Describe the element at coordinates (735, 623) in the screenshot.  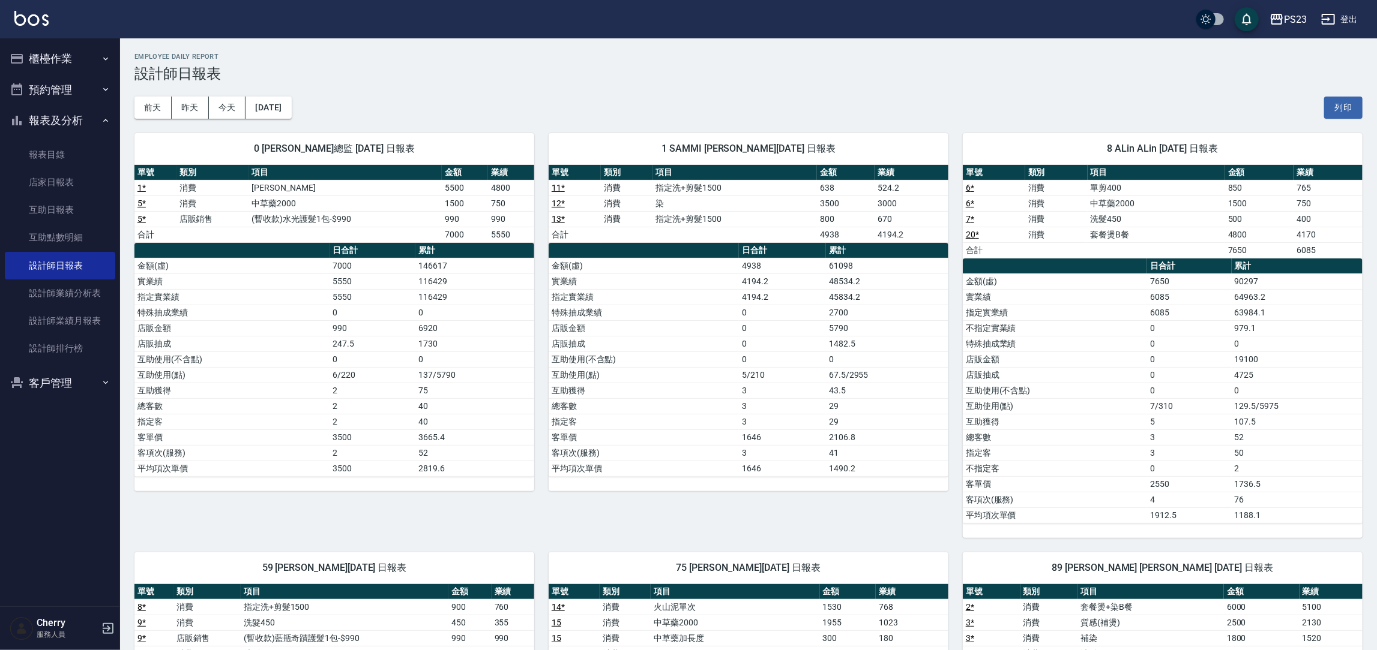
I see `td: 中草藥2000` at that location.